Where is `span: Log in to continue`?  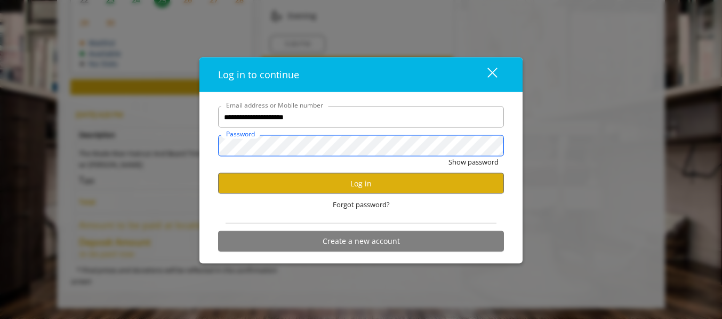
span: Log in to continue is located at coordinates (259, 75).